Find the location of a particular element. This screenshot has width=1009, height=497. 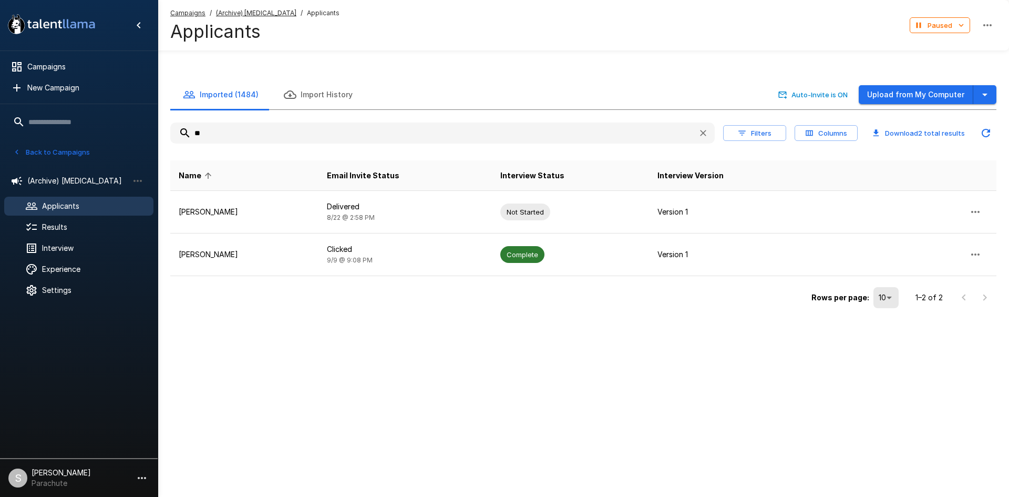

button: Paused is located at coordinates (940, 25).